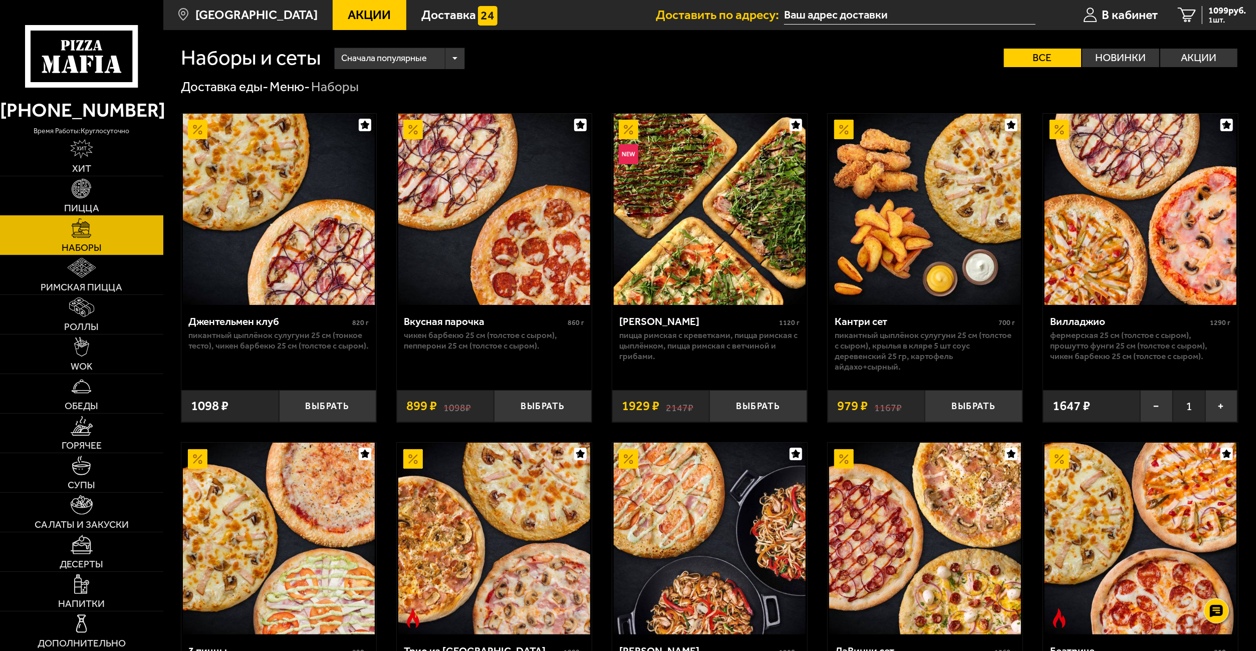  I want to click on span: 1929 ₽, so click(640, 406).